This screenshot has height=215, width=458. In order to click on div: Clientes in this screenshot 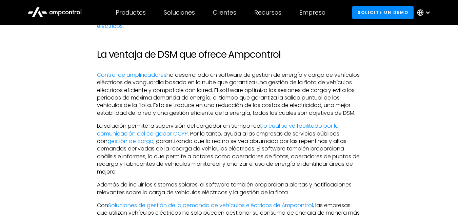, I will do `click(225, 13)`.